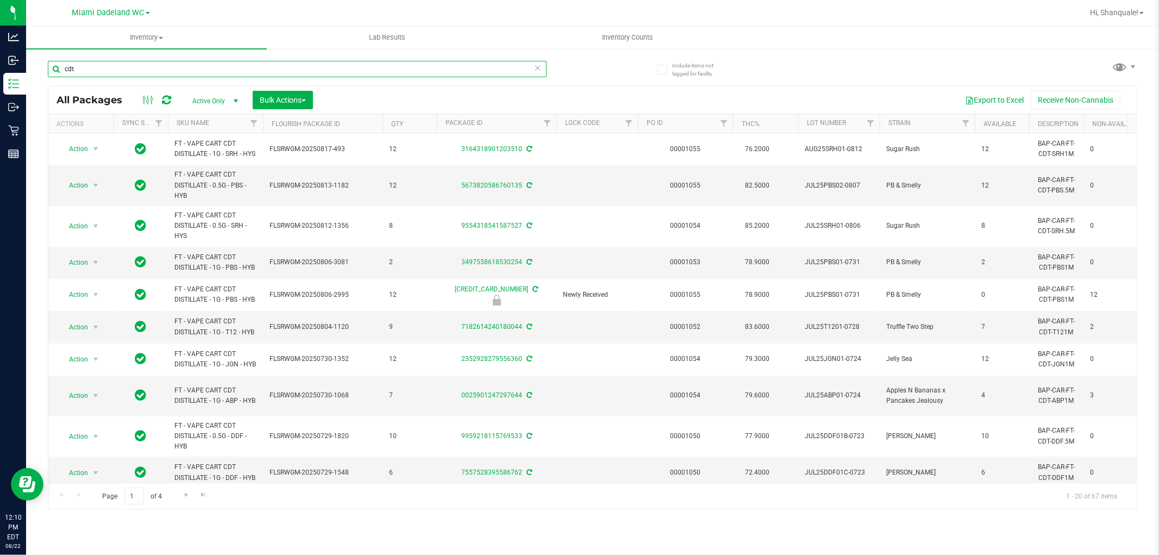 The height and width of the screenshot is (555, 1159). I want to click on span: FT - VAPE CART CDT DISTILLATE - 1G - JGN - HYB, so click(215, 359).